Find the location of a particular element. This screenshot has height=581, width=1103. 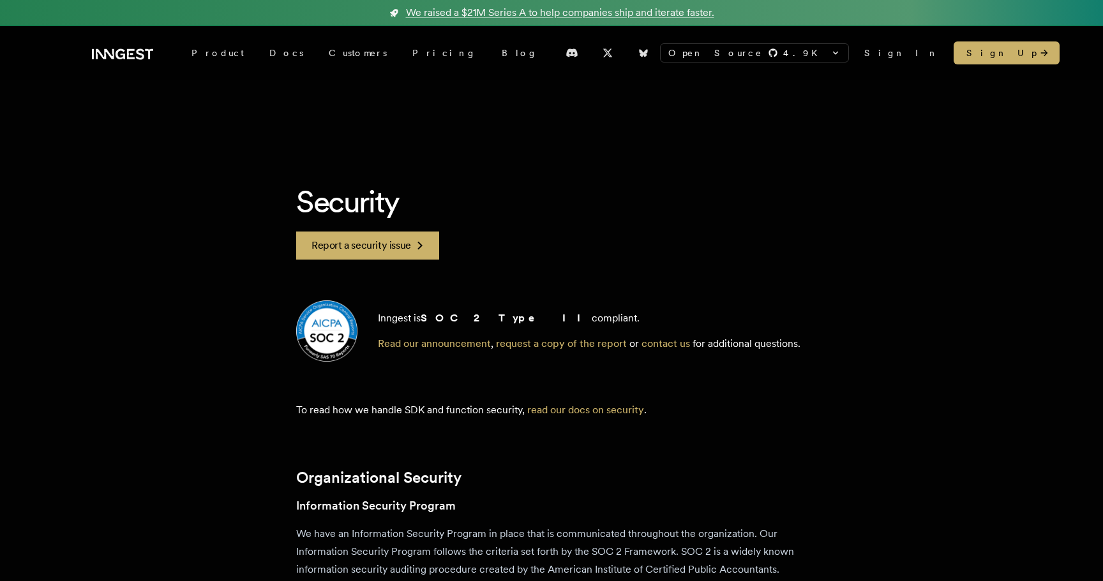

a: Sign In is located at coordinates (901, 53).